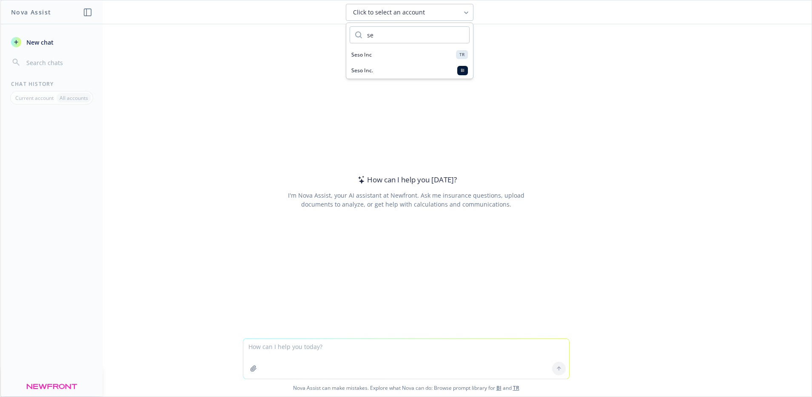 Image resolution: width=812 pixels, height=397 pixels. What do you see at coordinates (362, 54) in the screenshot?
I see `span: Seso Inc` at bounding box center [362, 54].